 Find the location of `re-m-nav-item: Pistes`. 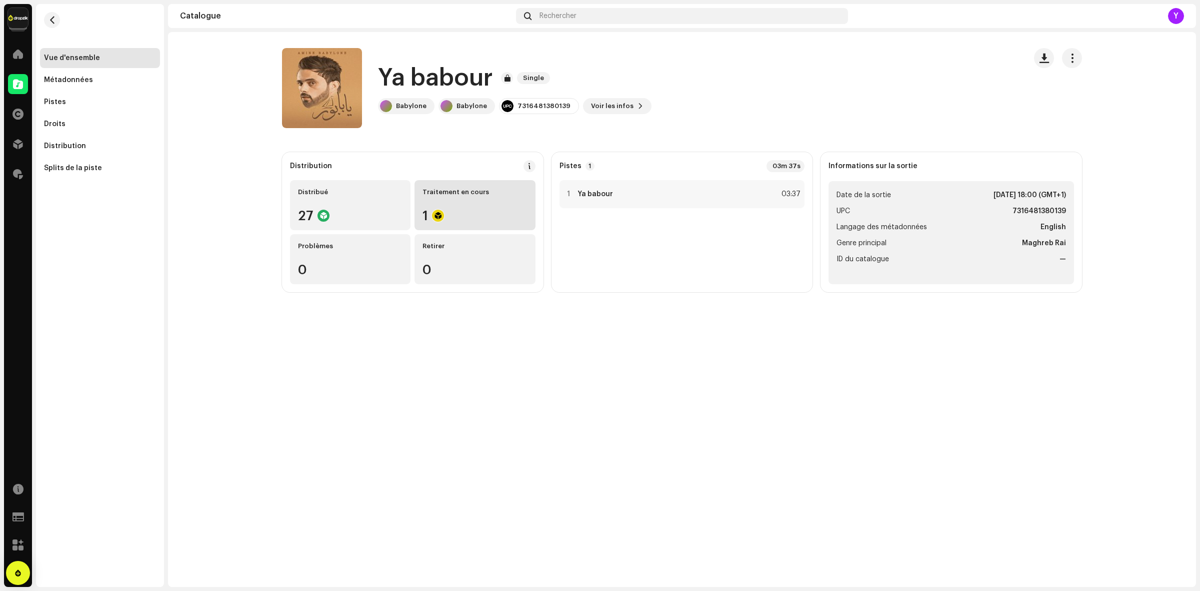

re-m-nav-item: Pistes is located at coordinates (100, 102).